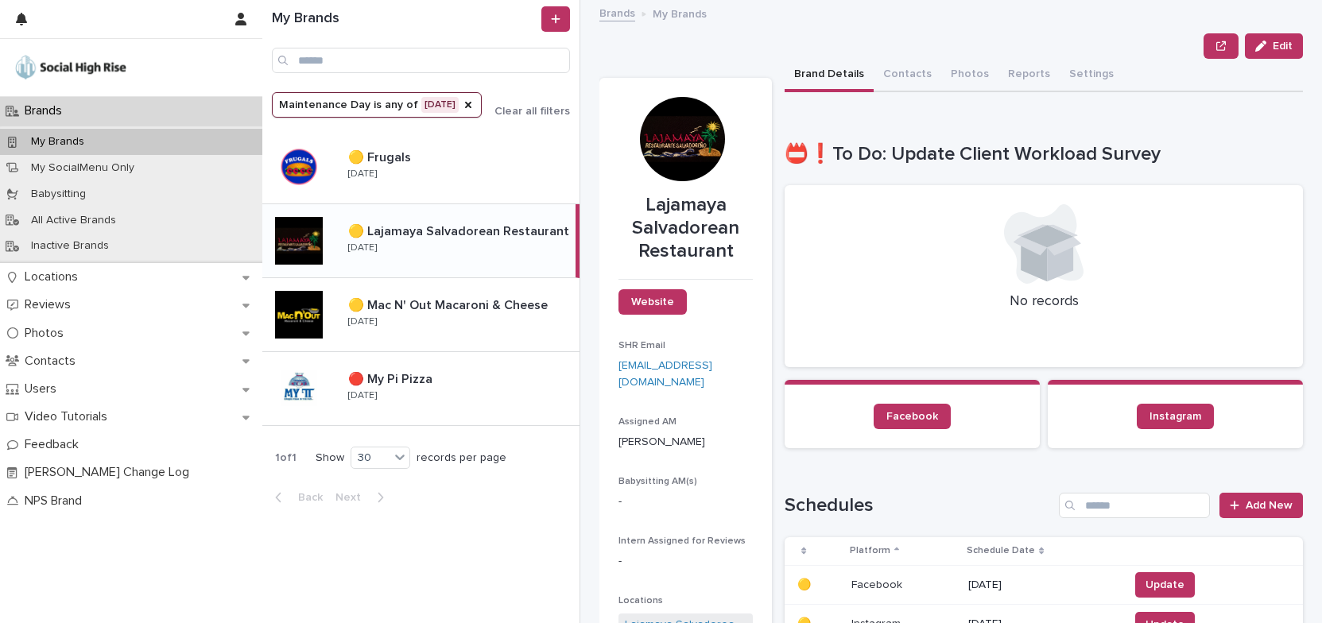 The height and width of the screenshot is (623, 1322). I want to click on span: Add New, so click(1269, 506).